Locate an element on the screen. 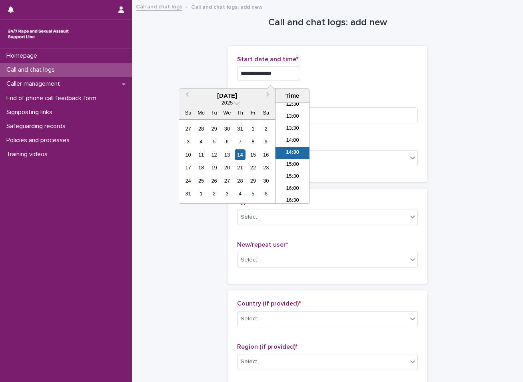 This screenshot has width=523, height=382. p: End of phone call feedback form is located at coordinates (53, 98).